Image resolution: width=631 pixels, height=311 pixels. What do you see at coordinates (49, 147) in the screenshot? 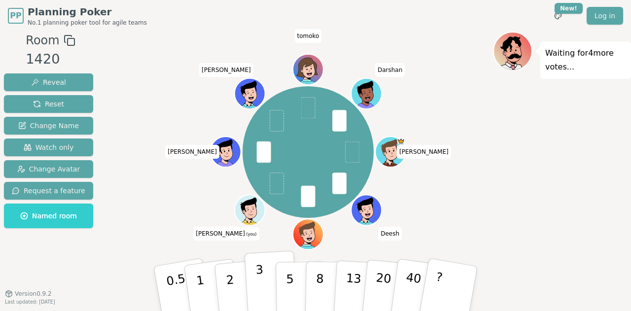
I see `span: Watch only` at bounding box center [49, 147].